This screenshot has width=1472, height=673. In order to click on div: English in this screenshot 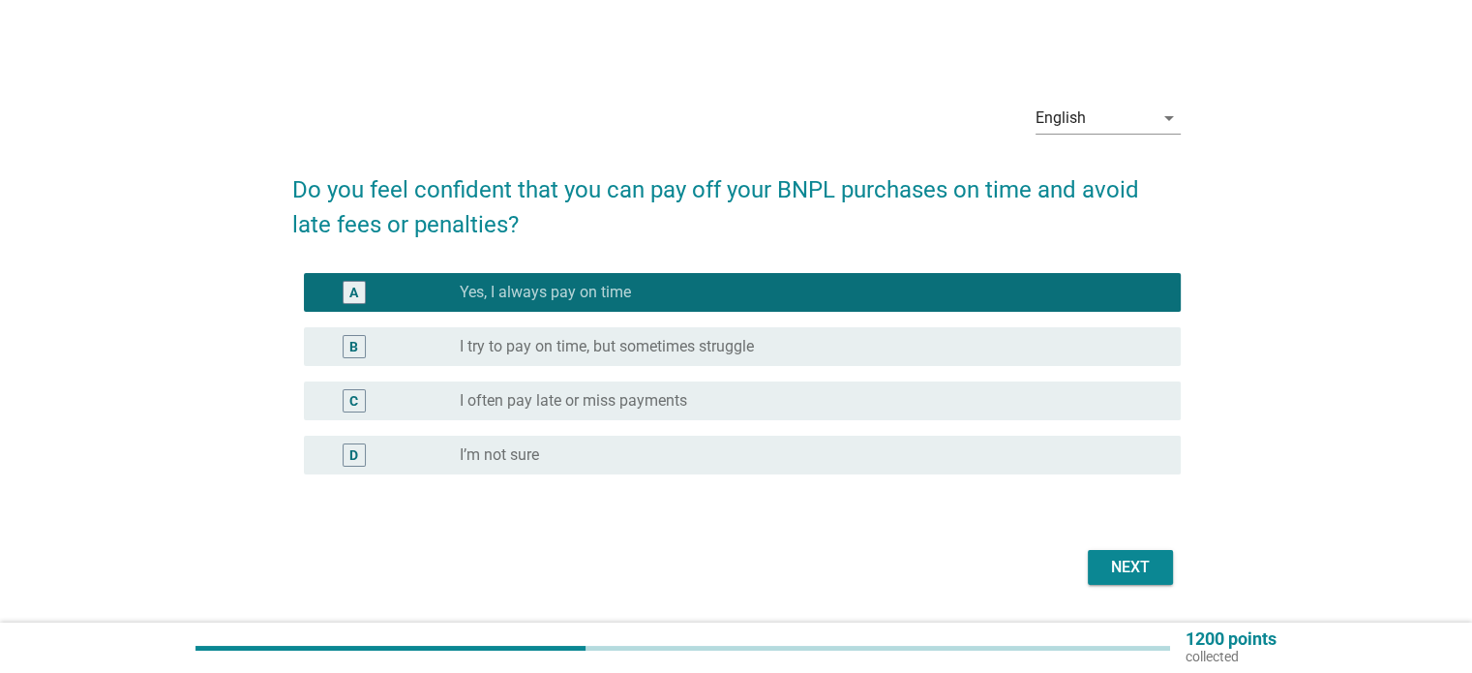, I will do `click(1061, 118)`.